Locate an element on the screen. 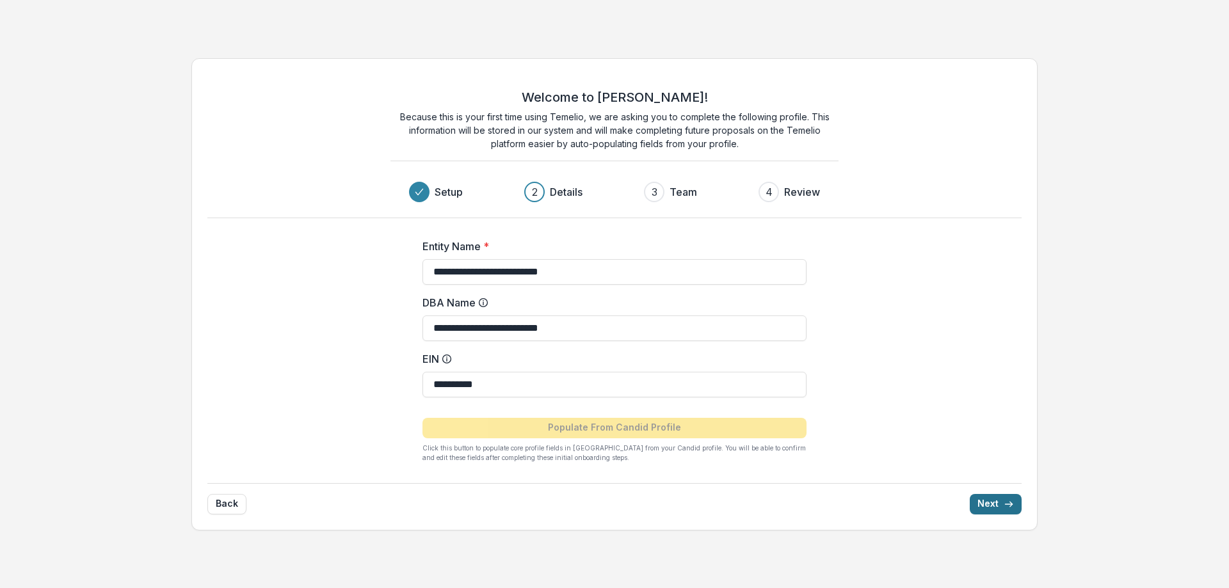 Image resolution: width=1229 pixels, height=588 pixels. label: EIN is located at coordinates (611, 359).